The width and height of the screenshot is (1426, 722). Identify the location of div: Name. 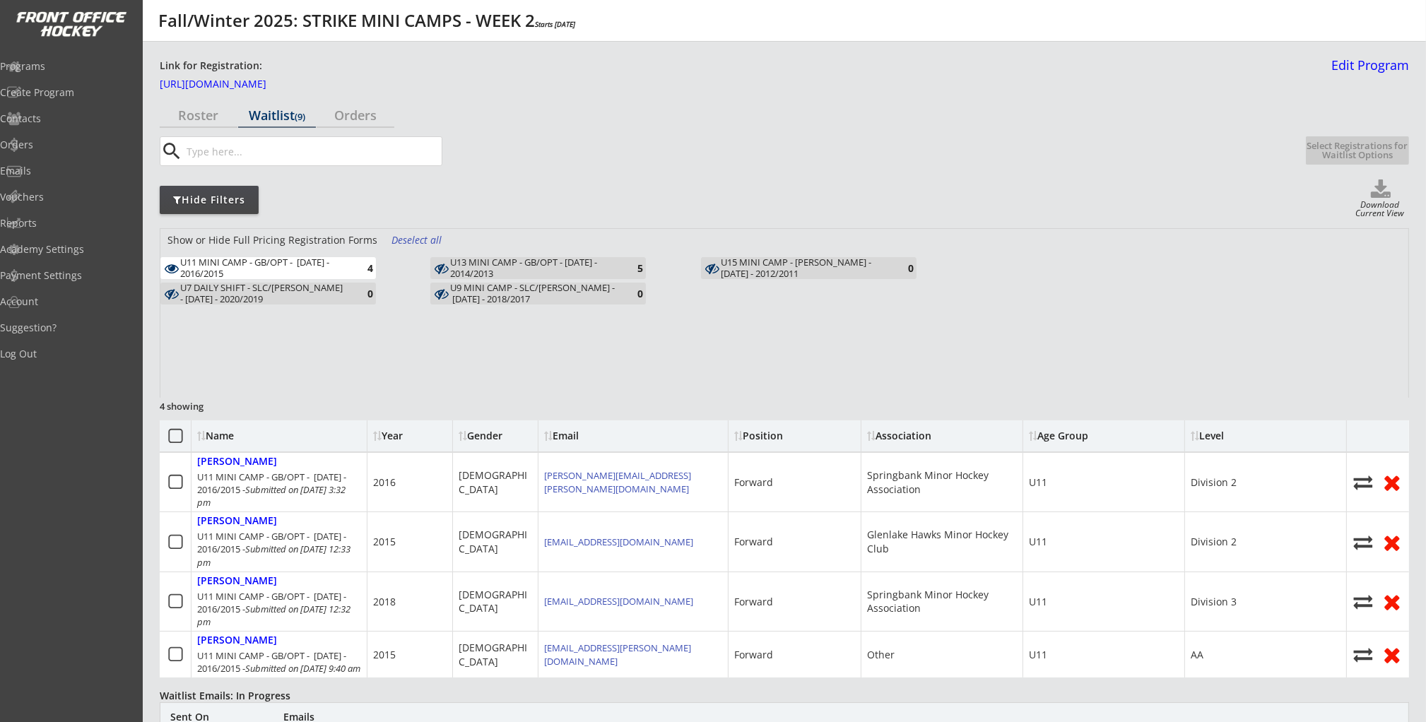
(254, 436).